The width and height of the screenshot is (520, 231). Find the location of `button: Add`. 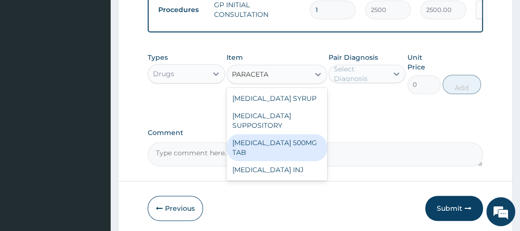

button: Add is located at coordinates (462, 84).